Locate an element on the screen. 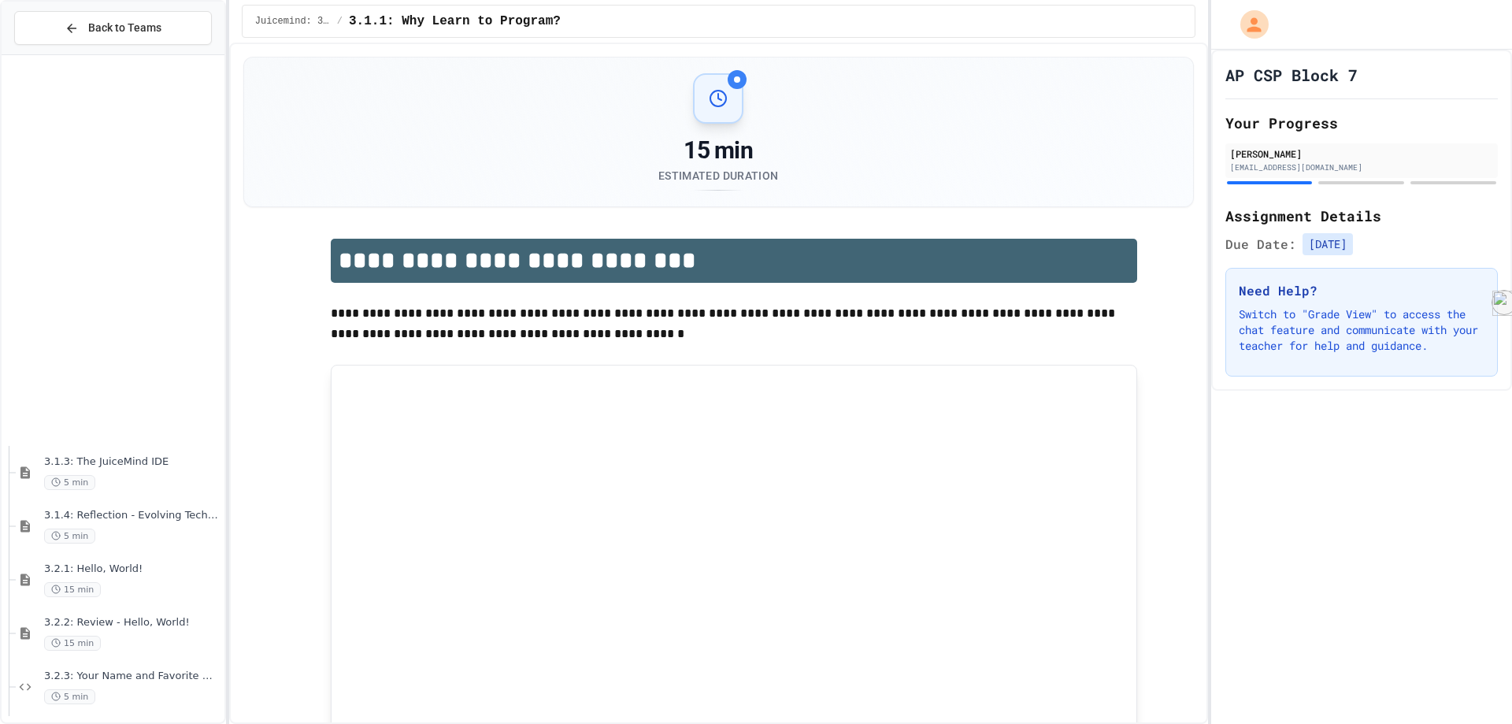 This screenshot has height=724, width=1512. span: Back to Teams is located at coordinates (124, 28).